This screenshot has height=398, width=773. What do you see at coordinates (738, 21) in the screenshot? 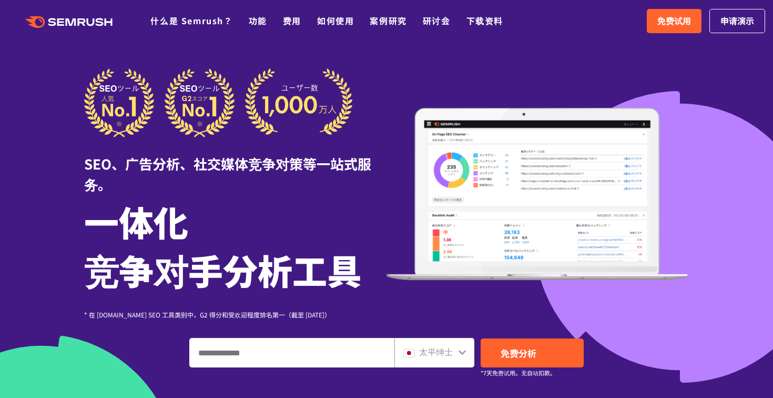
I see `a: 申请演示` at bounding box center [738, 21].